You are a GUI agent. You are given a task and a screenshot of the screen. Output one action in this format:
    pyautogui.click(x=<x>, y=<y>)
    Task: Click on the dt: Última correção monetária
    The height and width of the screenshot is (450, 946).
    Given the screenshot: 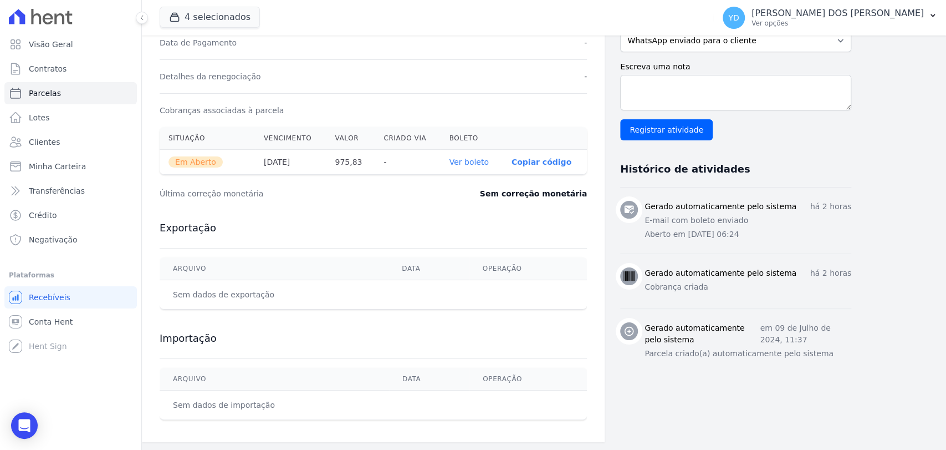 What is the action you would take?
    pyautogui.click(x=286, y=193)
    